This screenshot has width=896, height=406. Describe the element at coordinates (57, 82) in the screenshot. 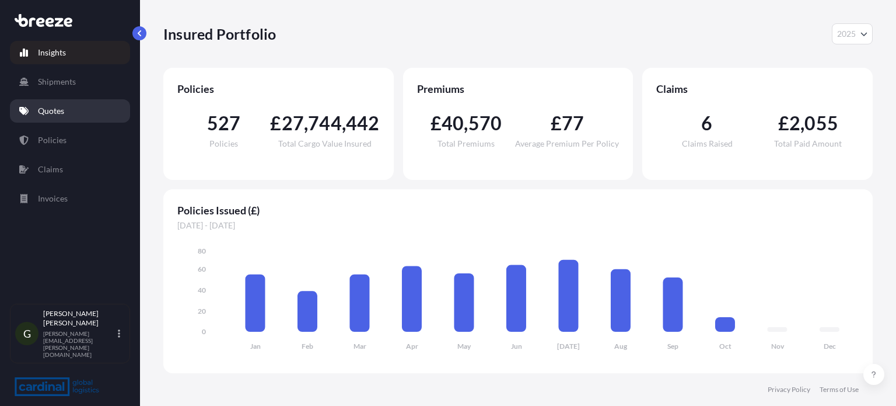

I see `p: Shipments` at that location.